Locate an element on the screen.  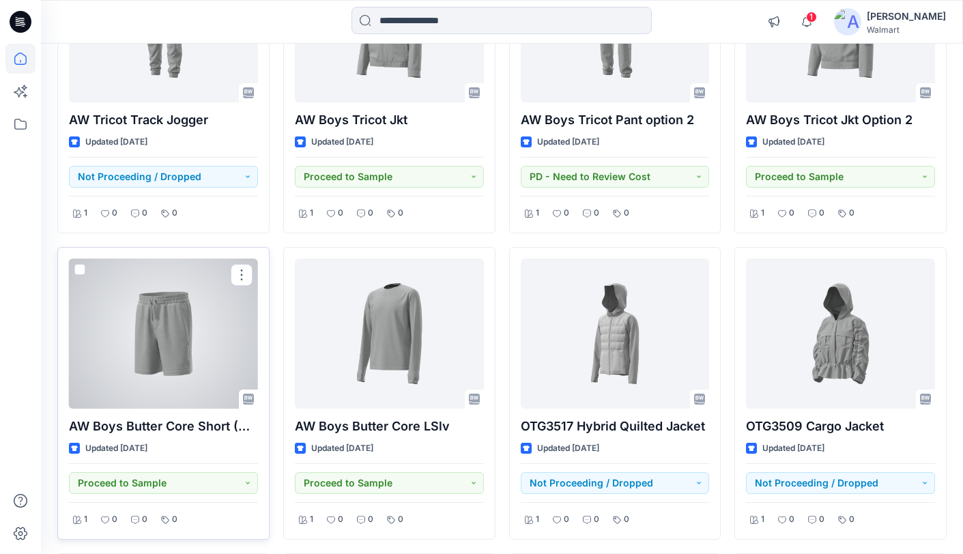
p: AW Boys Butter Core Short (Side Zip Pkt Option) is located at coordinates (163, 427).